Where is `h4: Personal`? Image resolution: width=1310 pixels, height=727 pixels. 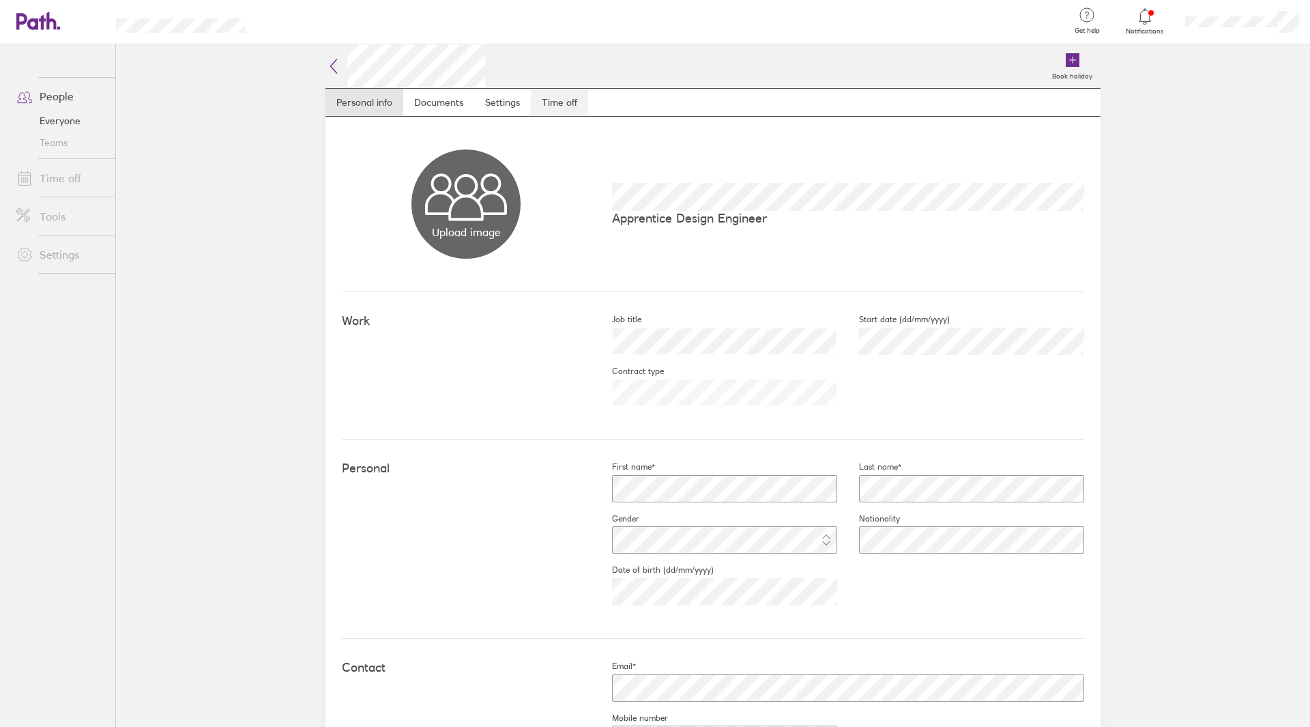 h4: Personal is located at coordinates (466, 468).